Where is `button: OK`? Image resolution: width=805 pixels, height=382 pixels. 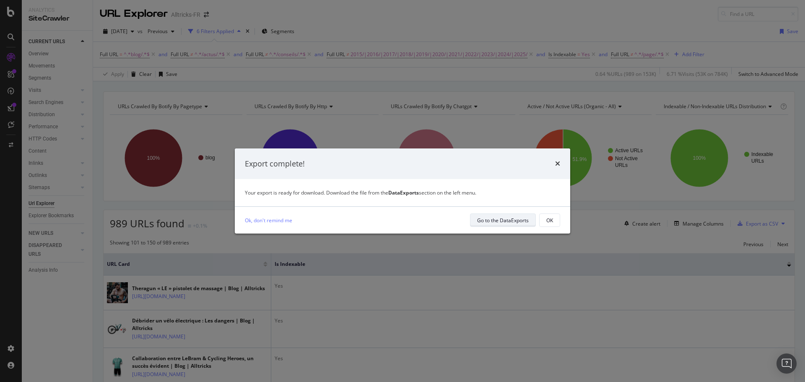 button: OK is located at coordinates (549, 220).